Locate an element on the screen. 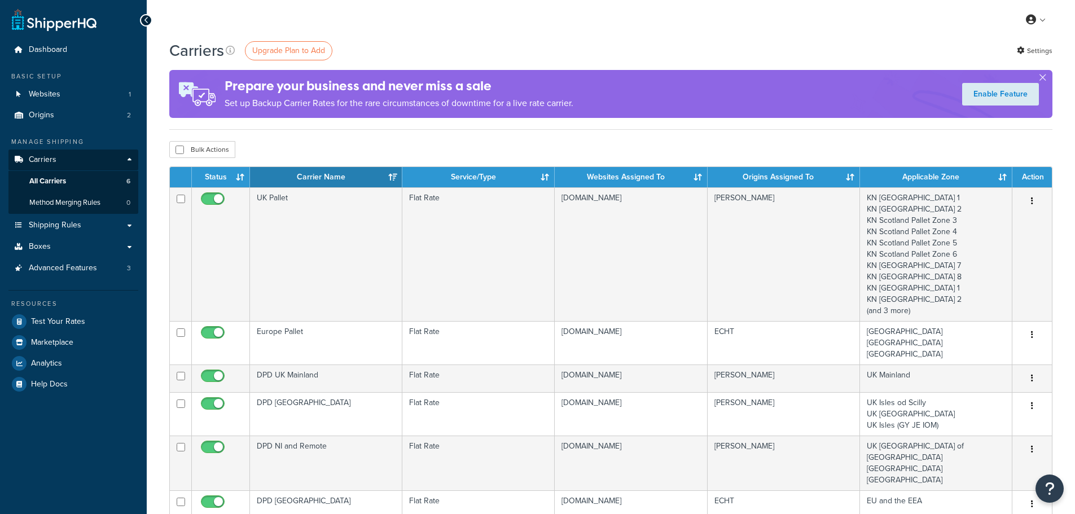 The height and width of the screenshot is (514, 1075). span: Shipping Rules is located at coordinates (55, 225).